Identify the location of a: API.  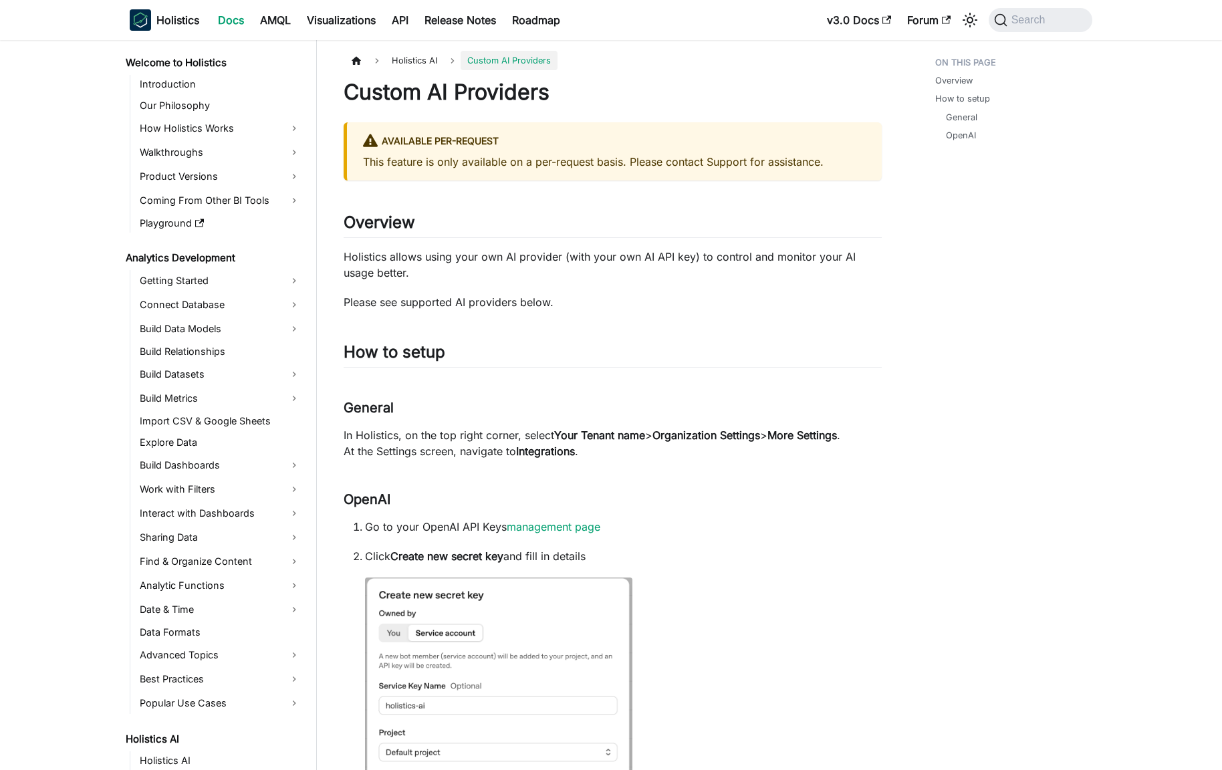
(400, 20).